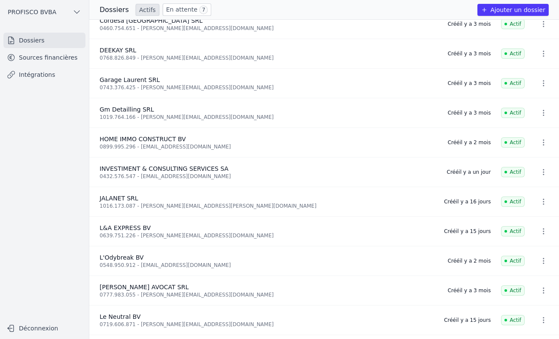 The image size is (559, 339). What do you see at coordinates (164, 169) in the screenshot?
I see `span: INVESTIMENT & CONSULTING SERVICES SA` at bounding box center [164, 169].